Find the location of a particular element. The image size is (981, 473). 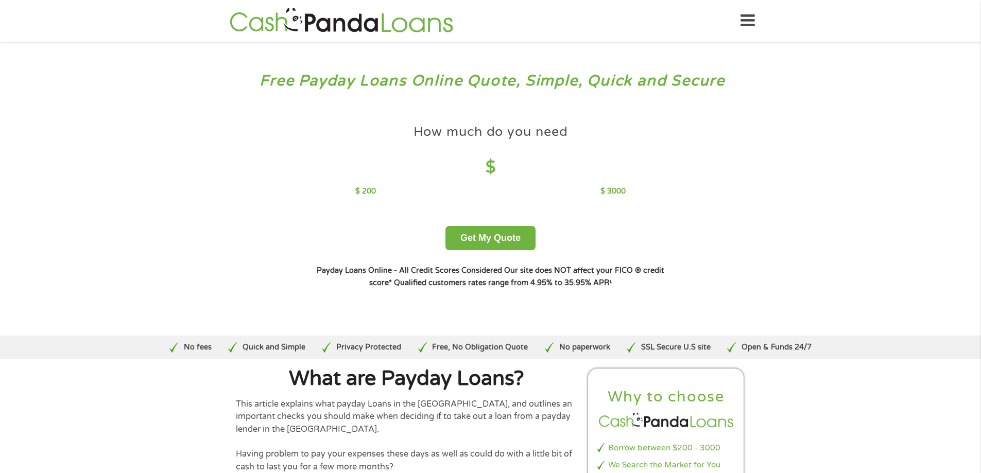

strong: Qualified customers rates range from 4.95% to 35.95% APR¹ is located at coordinates (503, 283).